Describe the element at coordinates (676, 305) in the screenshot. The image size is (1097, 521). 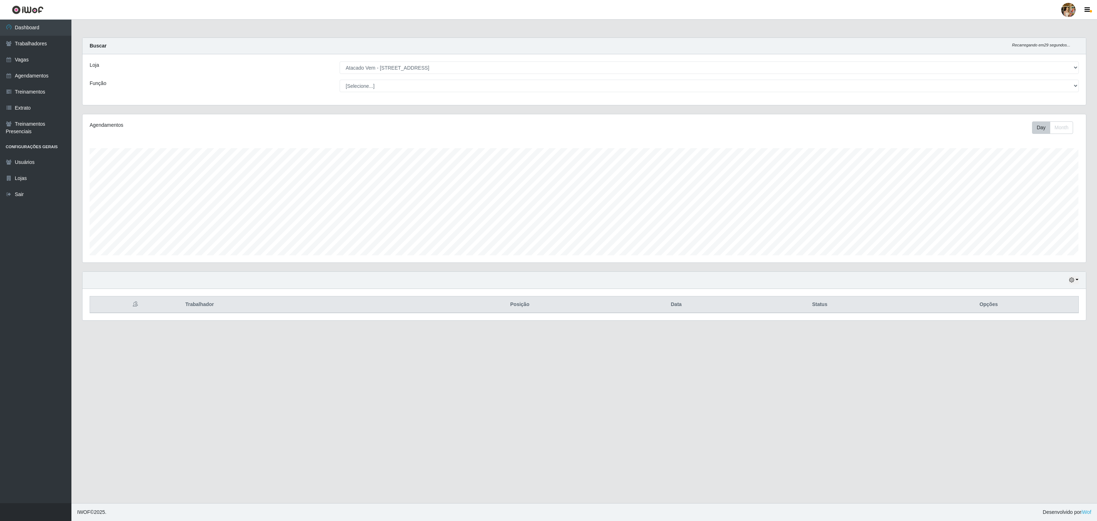
I see `th: Data` at that location.